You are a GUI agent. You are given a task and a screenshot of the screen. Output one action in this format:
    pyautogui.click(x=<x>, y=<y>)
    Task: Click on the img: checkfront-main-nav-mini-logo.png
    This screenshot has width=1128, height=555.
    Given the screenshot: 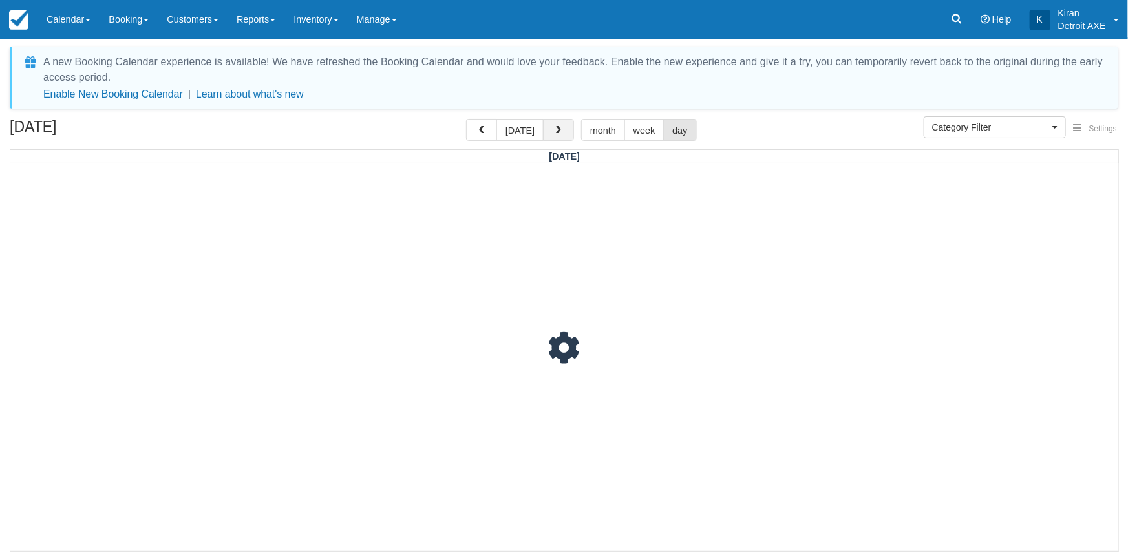 What is the action you would take?
    pyautogui.click(x=19, y=20)
    